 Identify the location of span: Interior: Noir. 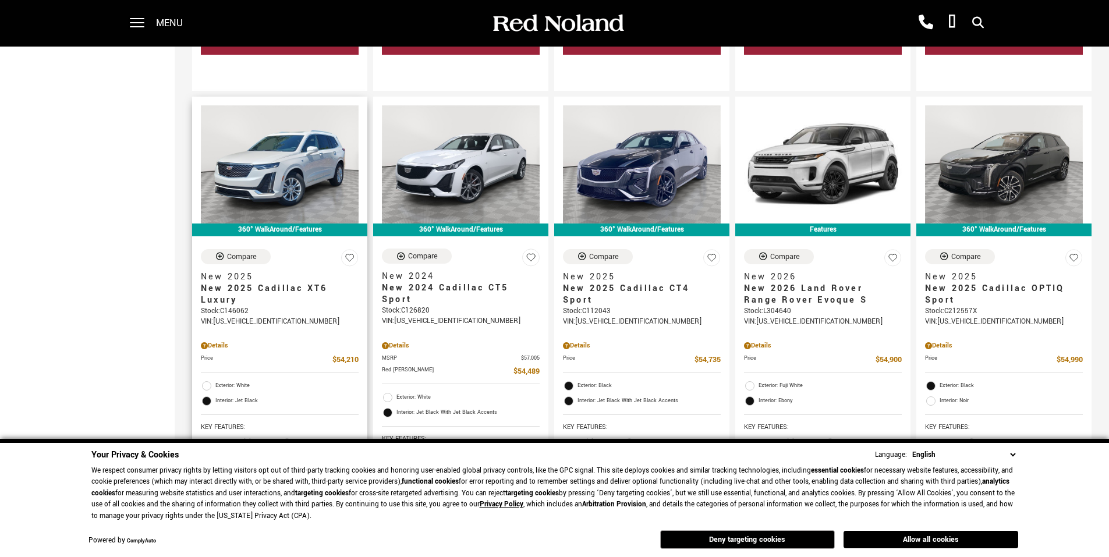
(1011, 401).